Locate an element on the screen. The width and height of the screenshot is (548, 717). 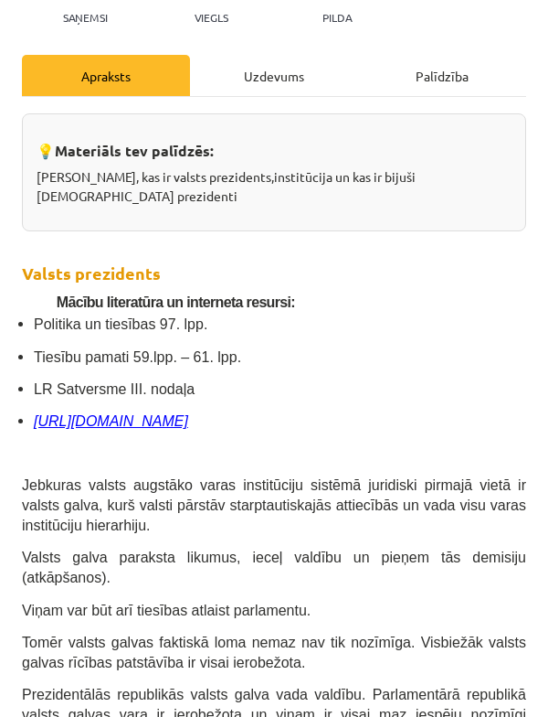
strong: Valsts prezidents is located at coordinates (91, 272).